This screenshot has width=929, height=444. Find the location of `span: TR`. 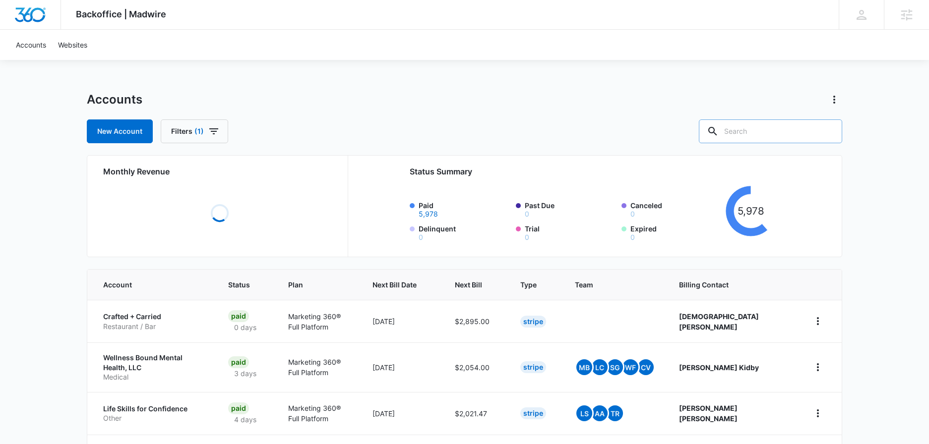

span: TR is located at coordinates (615, 414).